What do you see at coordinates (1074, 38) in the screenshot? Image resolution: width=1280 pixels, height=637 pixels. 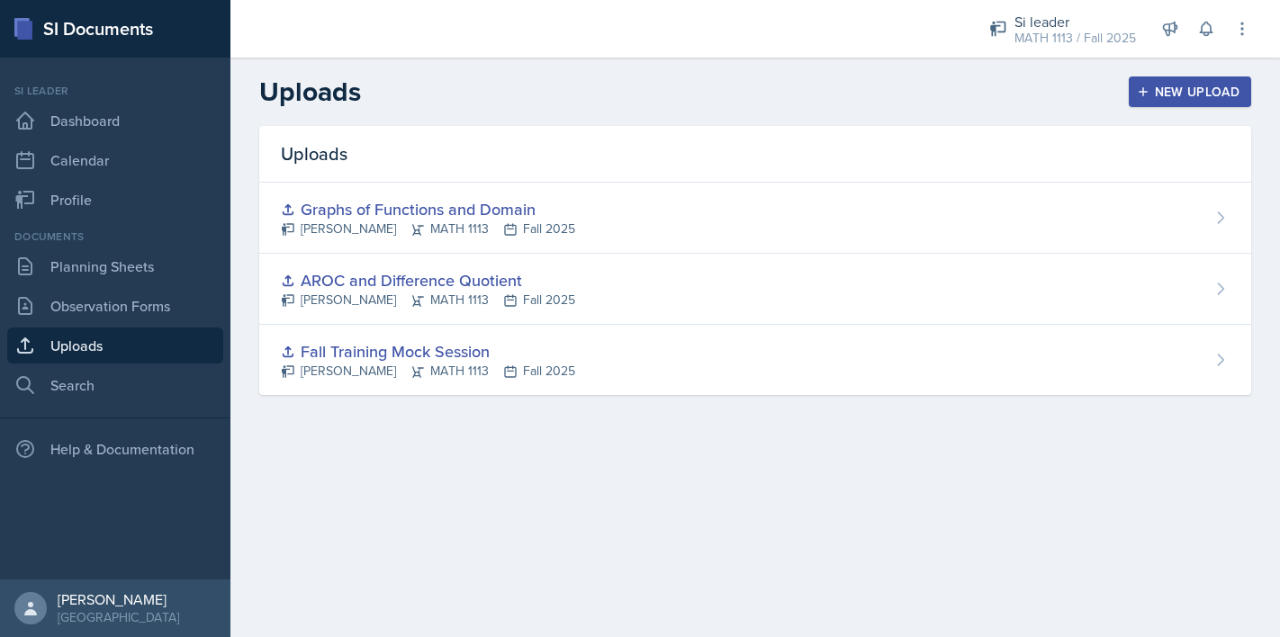 I see `div: MATH 1113 / Fall 2025` at bounding box center [1074, 38].